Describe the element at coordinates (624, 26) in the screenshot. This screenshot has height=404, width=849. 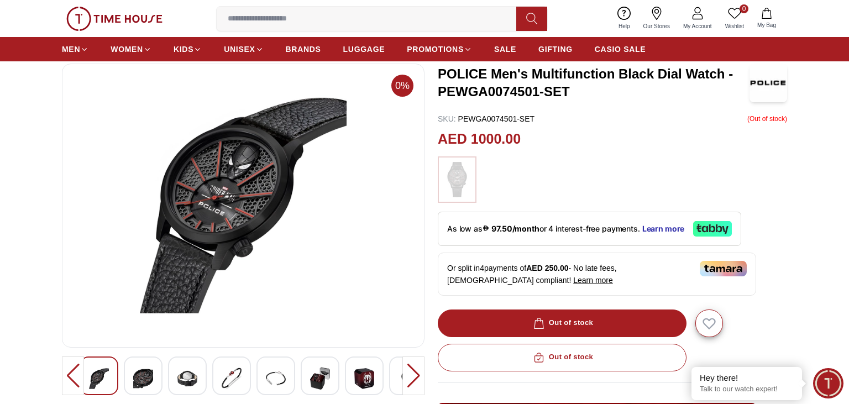
I see `span: Help` at that location.